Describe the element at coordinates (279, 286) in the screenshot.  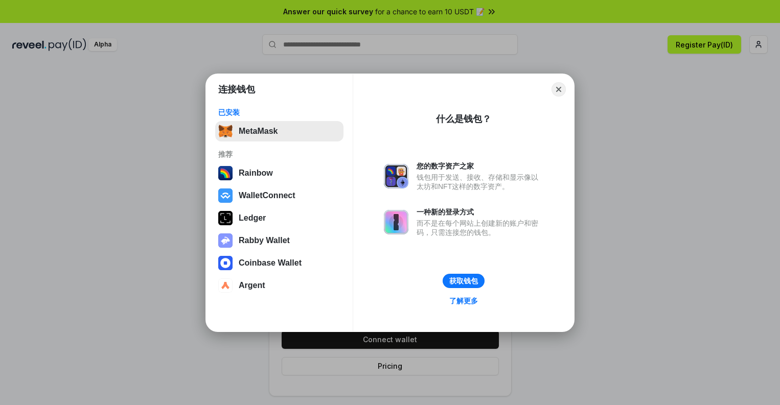
I see `button: Argent` at that location.